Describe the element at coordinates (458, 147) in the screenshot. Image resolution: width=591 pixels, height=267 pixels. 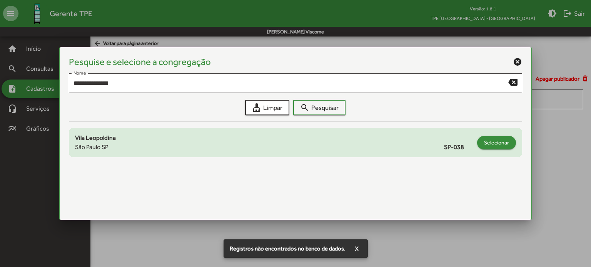
I see `span: SP-038` at that location.